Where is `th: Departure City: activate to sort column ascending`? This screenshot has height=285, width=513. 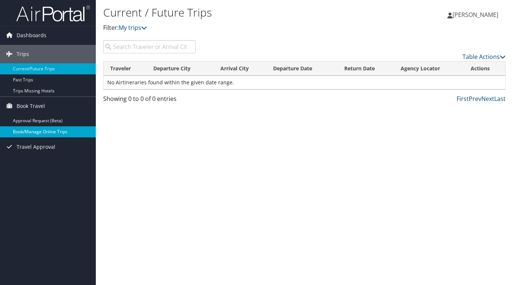 th: Departure City: activate to sort column ascending is located at coordinates (180, 69).